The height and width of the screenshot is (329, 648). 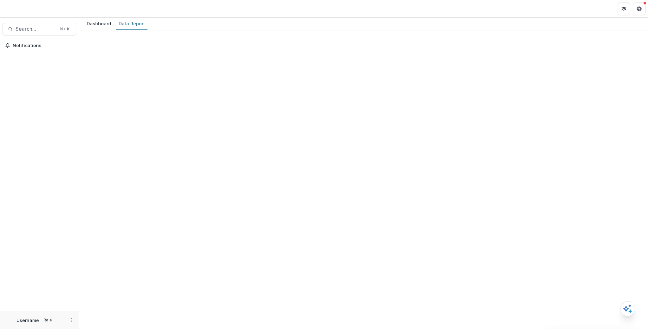 I want to click on span: Notifications, so click(x=43, y=46).